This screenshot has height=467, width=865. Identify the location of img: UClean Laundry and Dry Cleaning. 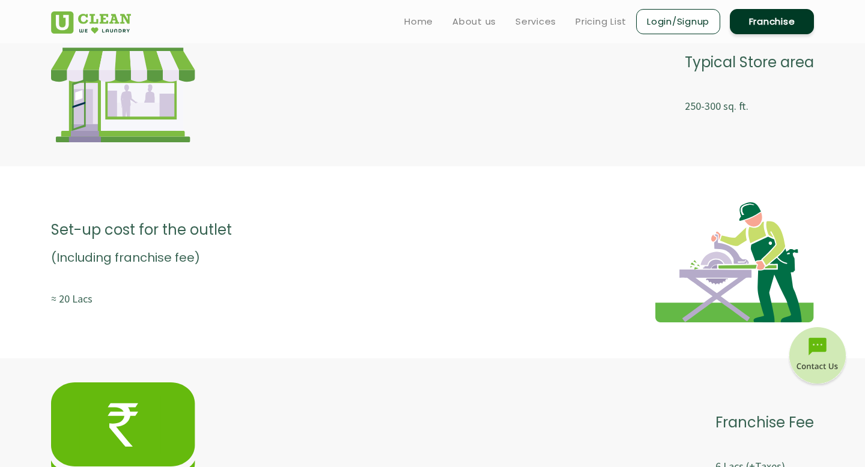
(91, 22).